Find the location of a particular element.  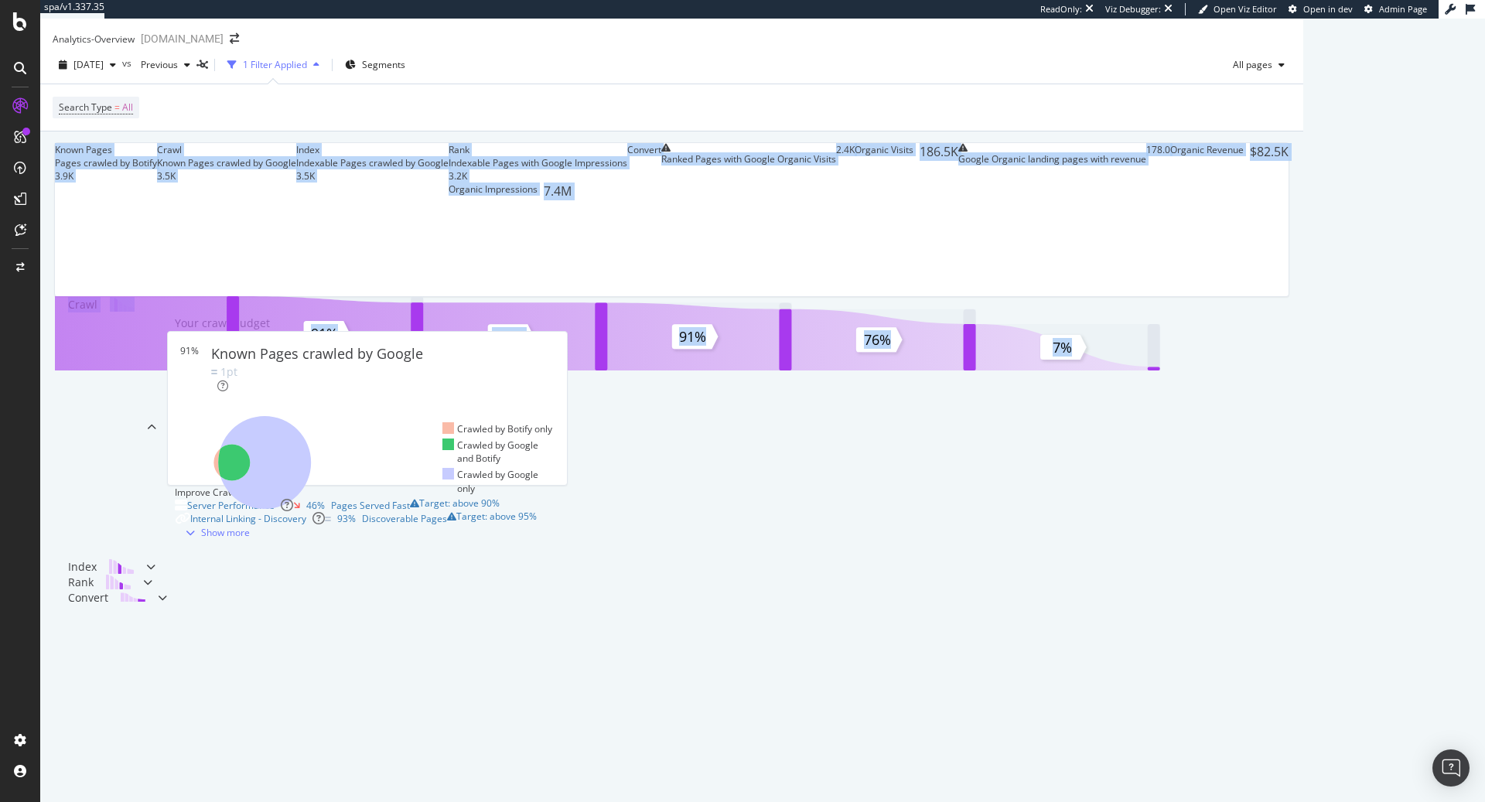

div: arrow-right-arrow-left is located at coordinates (234, 39).